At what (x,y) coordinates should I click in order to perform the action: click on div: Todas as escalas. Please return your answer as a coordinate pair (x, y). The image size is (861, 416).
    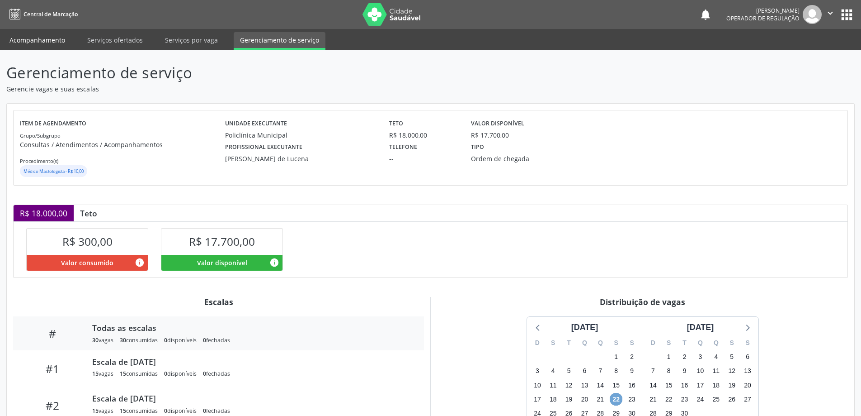
    Looking at the image, I should click on (252, 327).